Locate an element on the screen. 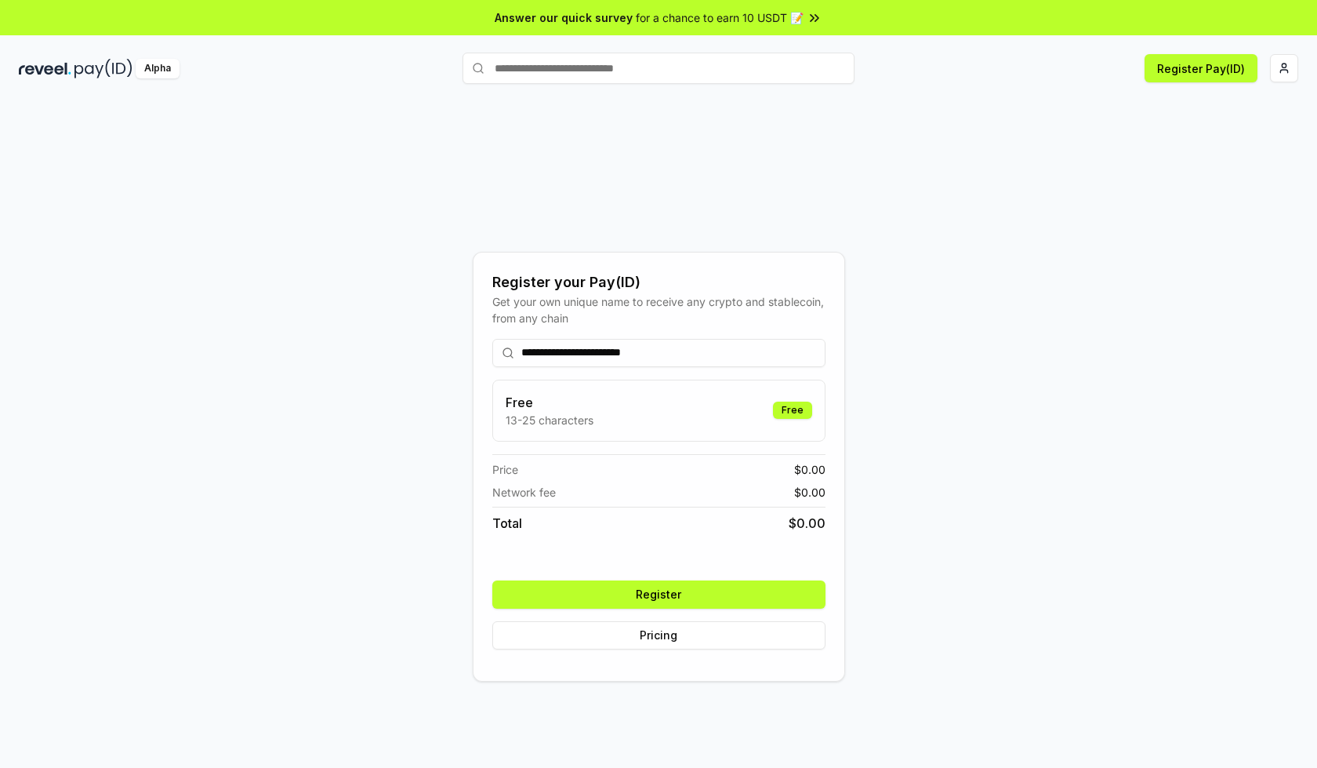  div: Free is located at coordinates (793, 410).